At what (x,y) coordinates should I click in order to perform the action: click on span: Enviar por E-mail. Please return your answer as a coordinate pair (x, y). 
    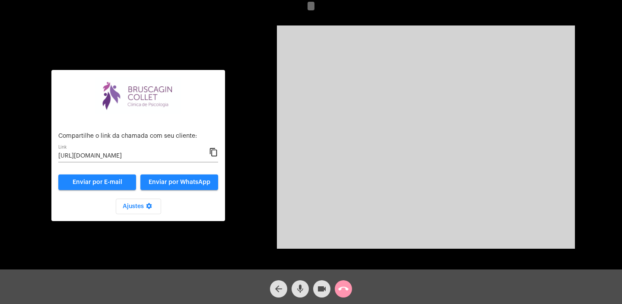
    Looking at the image, I should click on (97, 182).